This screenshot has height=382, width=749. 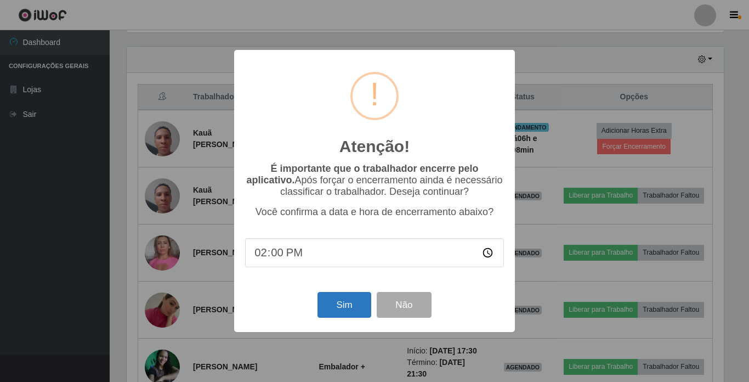 I want to click on p: Após forçar o encerramento ainda é necessário classificar o trabalhador. Deseja continuar?, so click(x=374, y=180).